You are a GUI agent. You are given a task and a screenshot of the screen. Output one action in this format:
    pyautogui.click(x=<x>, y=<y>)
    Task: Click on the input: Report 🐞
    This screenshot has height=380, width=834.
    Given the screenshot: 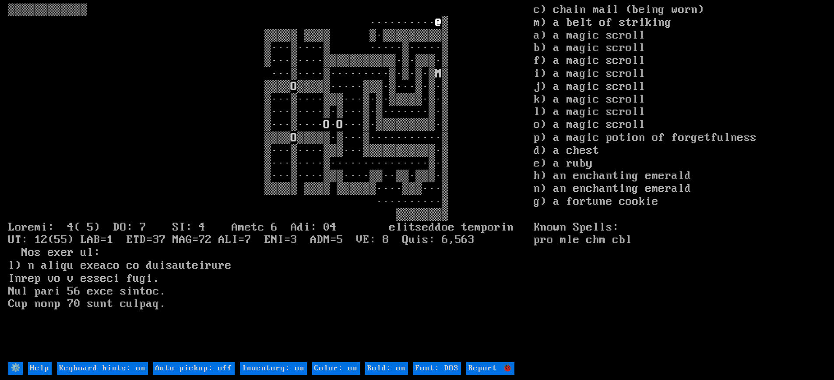 What is the action you would take?
    pyautogui.click(x=490, y=368)
    